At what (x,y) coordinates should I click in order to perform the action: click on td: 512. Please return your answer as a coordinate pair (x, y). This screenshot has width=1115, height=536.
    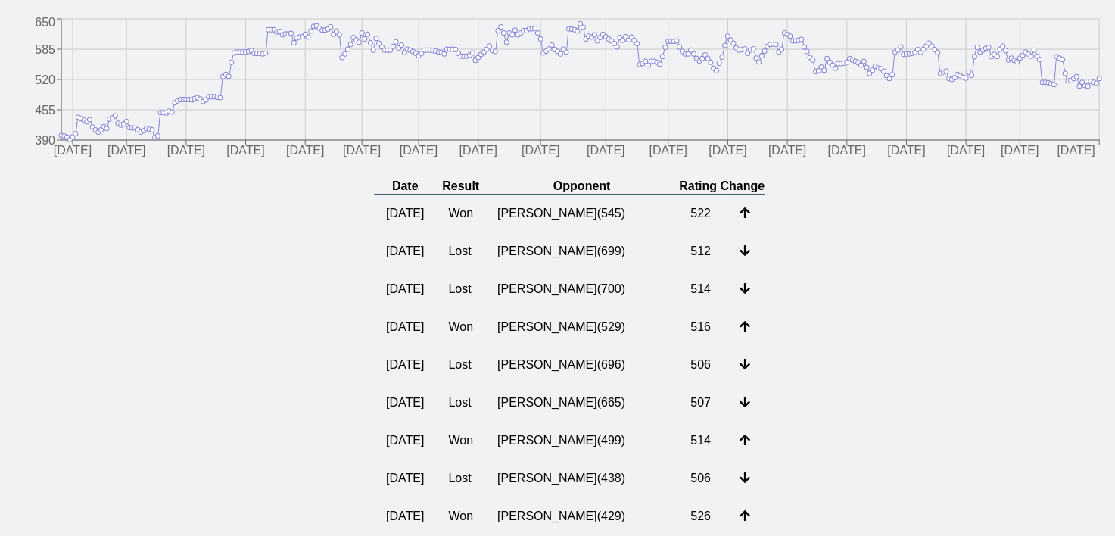
    Looking at the image, I should click on (702, 251).